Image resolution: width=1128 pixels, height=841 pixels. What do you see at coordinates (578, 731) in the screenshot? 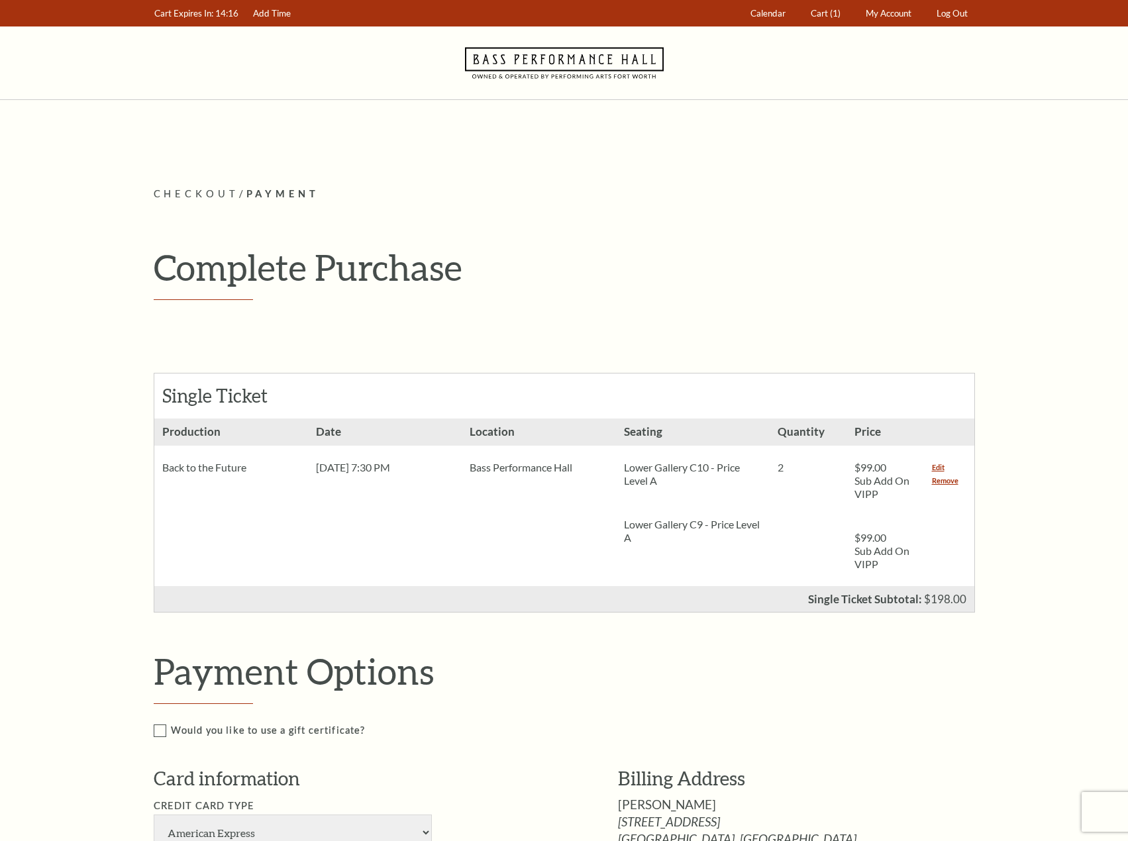
I see `label: Would you like to use a gift certificate?` at bounding box center [578, 731].